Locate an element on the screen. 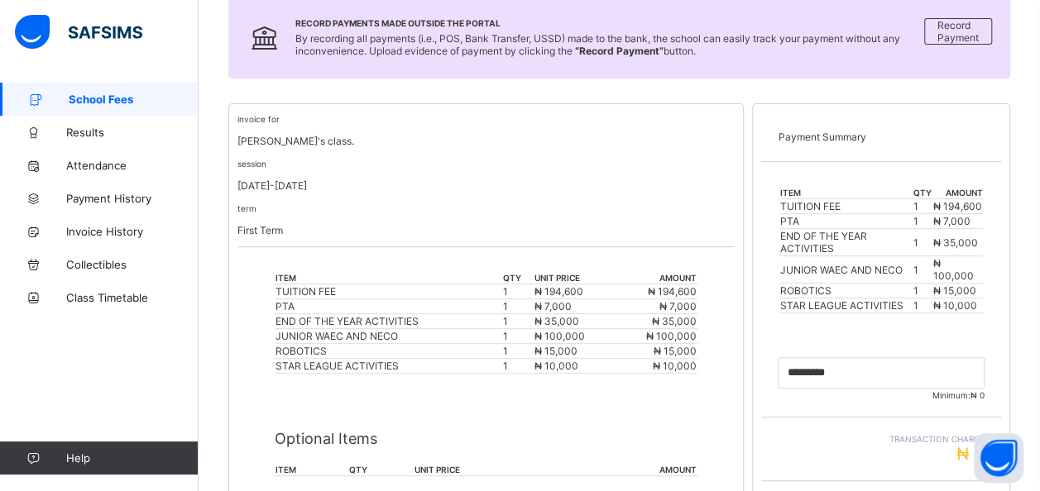 Image resolution: width=1040 pixels, height=491 pixels. div: TUITION FEE is located at coordinates (388, 291).